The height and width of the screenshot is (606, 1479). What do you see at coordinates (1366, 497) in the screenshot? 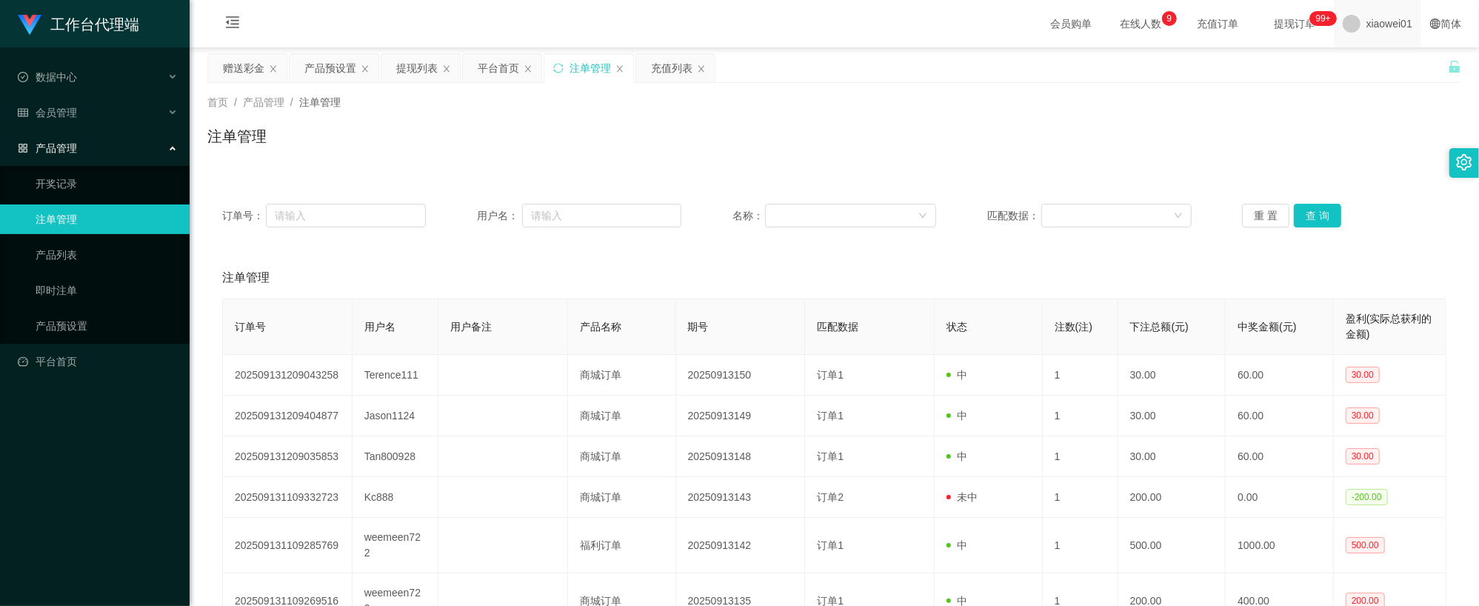
I see `span: -200.00` at bounding box center [1366, 497].